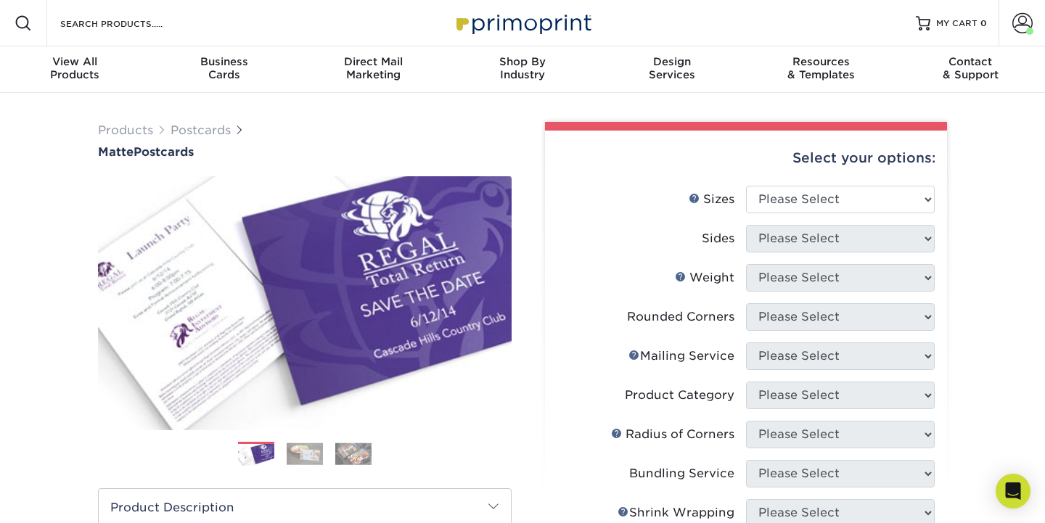 Image resolution: width=1045 pixels, height=523 pixels. Describe the element at coordinates (305, 303) in the screenshot. I see `img: Matte 01` at that location.